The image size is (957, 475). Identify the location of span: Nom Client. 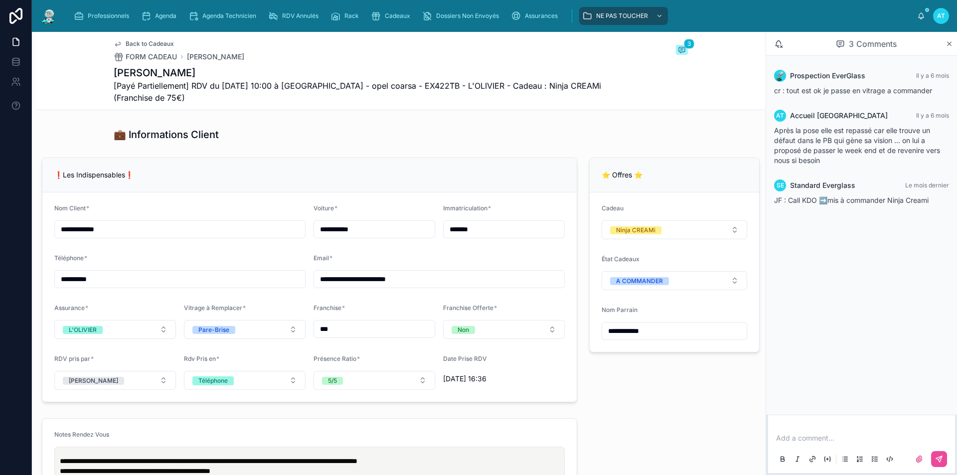
(70, 208).